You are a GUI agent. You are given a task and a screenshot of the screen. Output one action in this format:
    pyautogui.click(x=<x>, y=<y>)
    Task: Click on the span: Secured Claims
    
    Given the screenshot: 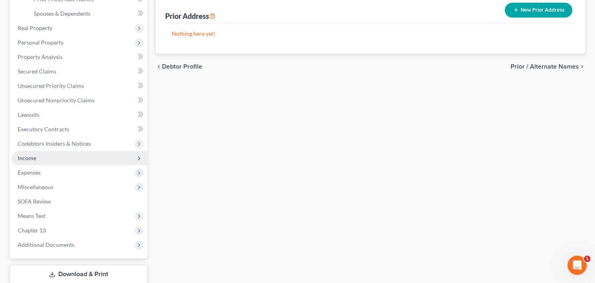 What is the action you would take?
    pyautogui.click(x=37, y=71)
    